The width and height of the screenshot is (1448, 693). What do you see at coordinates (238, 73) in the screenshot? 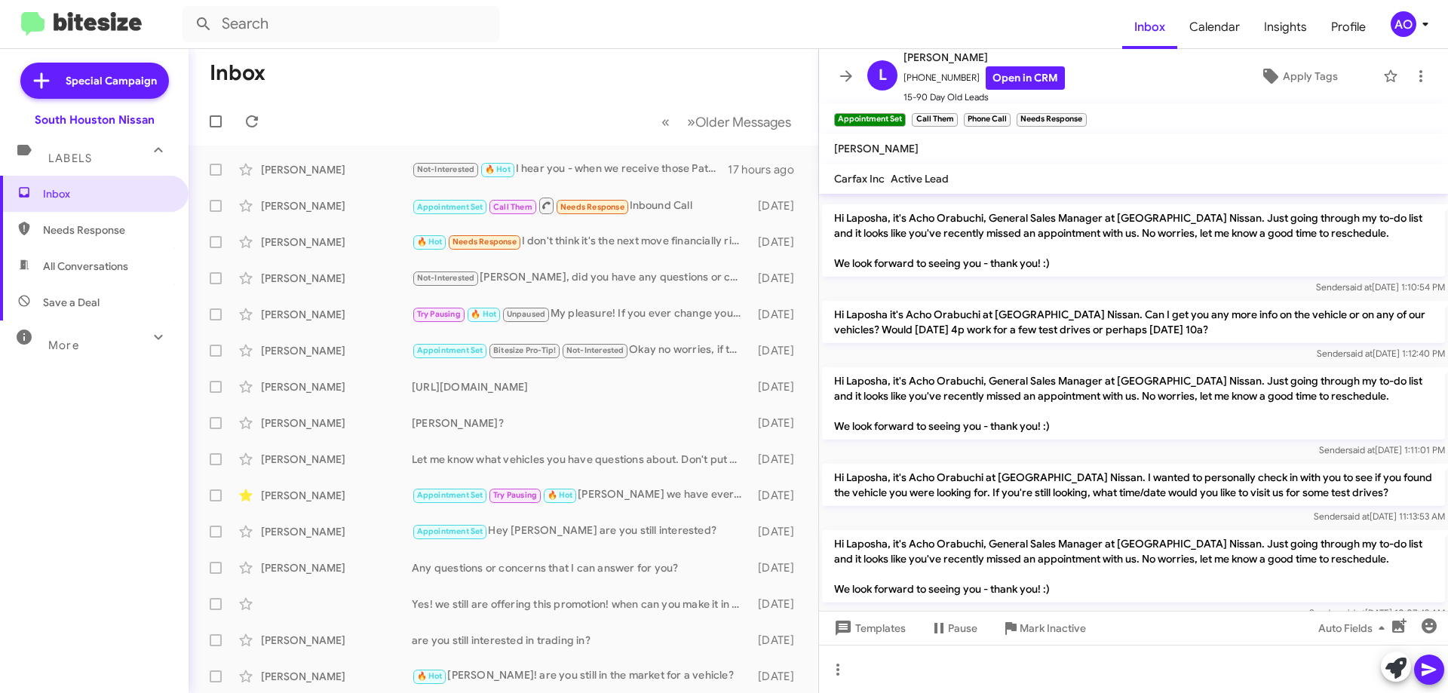
I see `h1: Inbox` at bounding box center [238, 73].